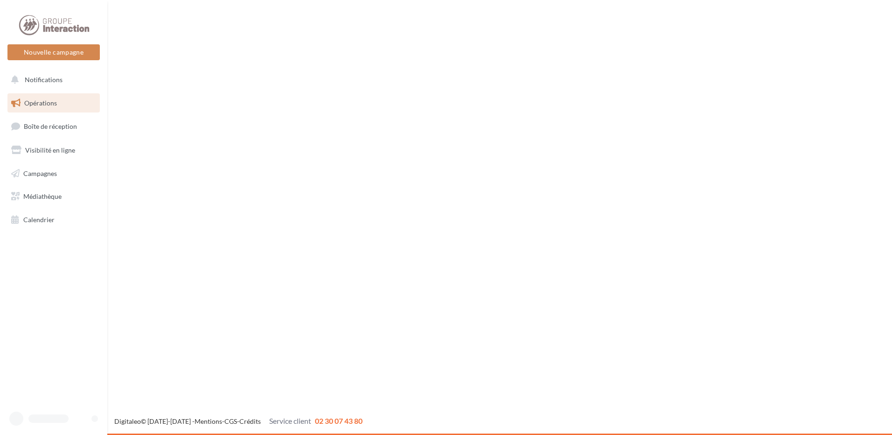 The width and height of the screenshot is (892, 435). Describe the element at coordinates (339, 420) in the screenshot. I see `span: 02 30 07 43 80` at that location.